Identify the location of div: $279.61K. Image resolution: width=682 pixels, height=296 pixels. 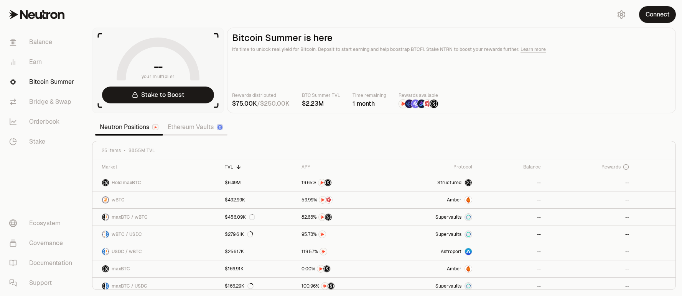
(239, 235).